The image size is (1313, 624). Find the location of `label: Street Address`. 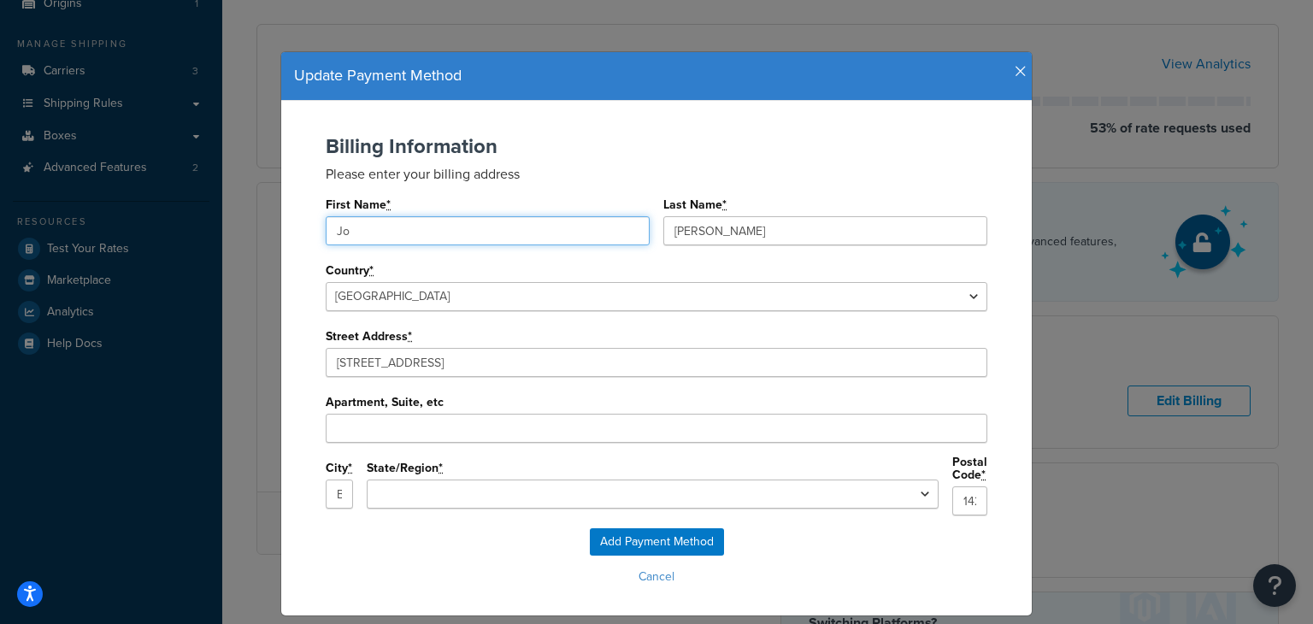

label: Street Address is located at coordinates (369, 337).